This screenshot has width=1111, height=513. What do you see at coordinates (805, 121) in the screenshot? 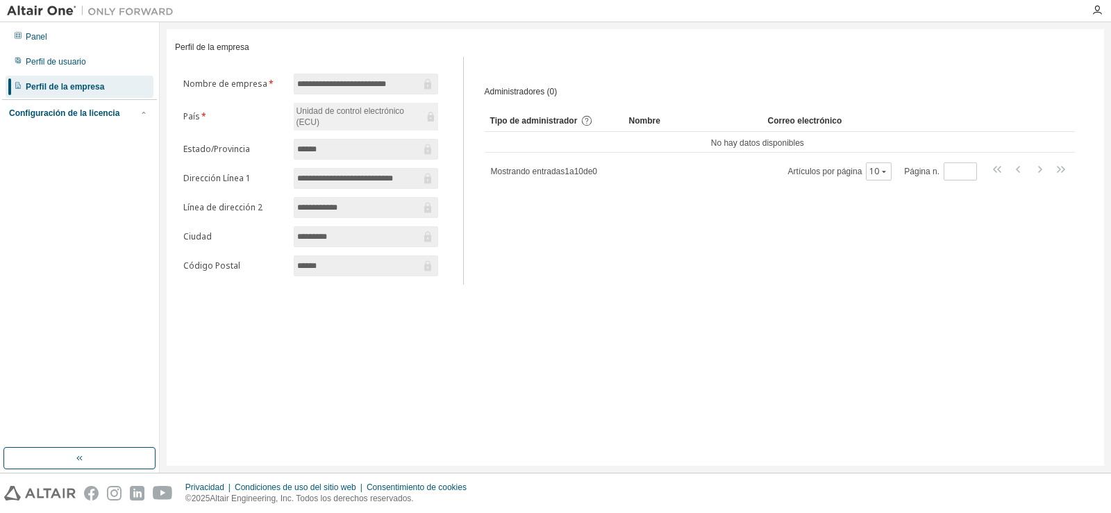
I see `font: Correo electrónico` at bounding box center [805, 121].